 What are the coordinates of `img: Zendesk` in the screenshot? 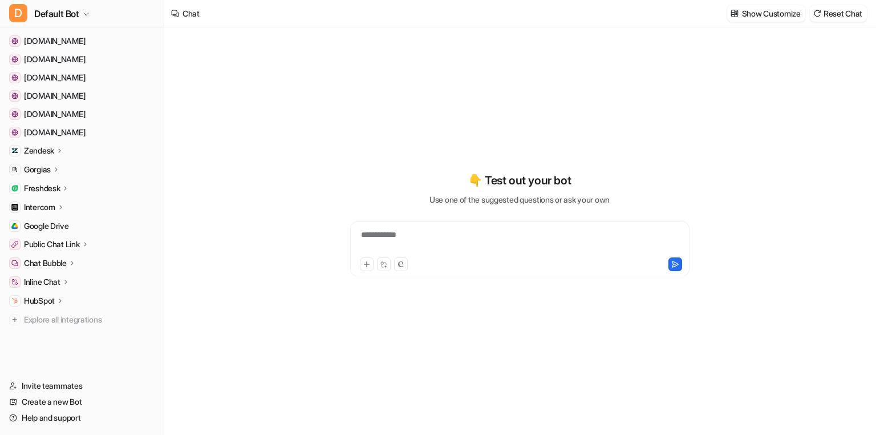 It's located at (15, 151).